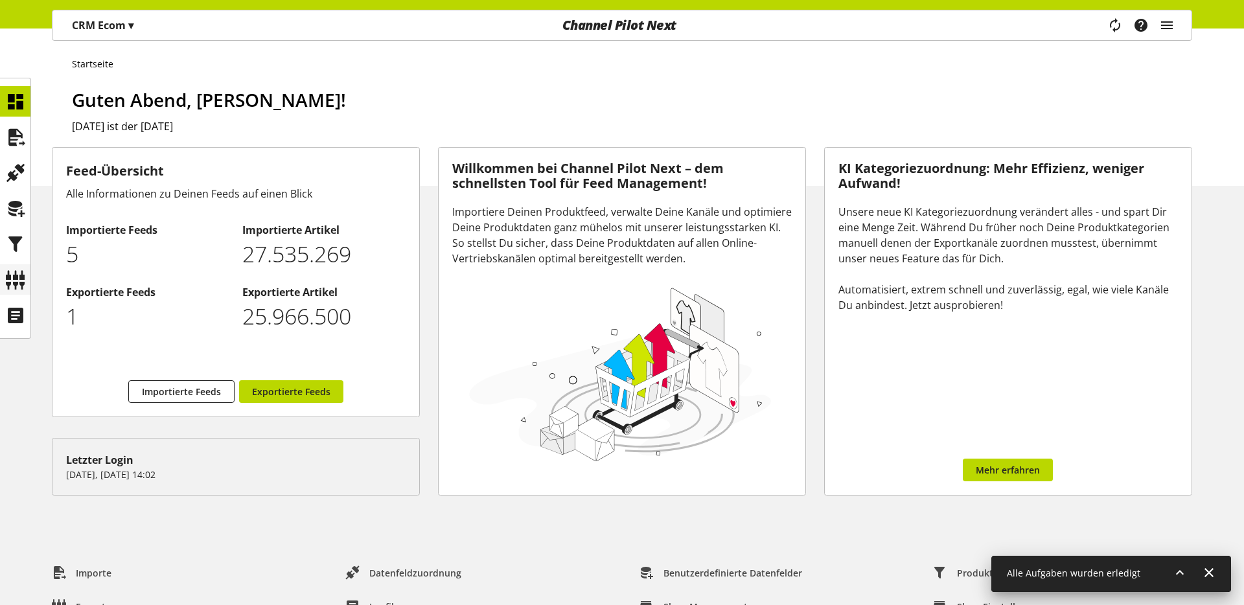 The height and width of the screenshot is (605, 1244). I want to click on a: Importe, so click(82, 573).